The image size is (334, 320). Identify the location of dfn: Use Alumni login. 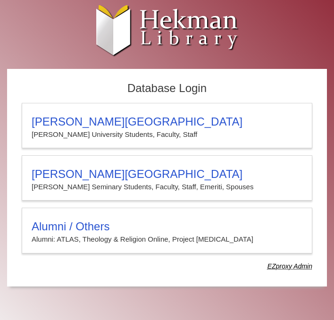
(290, 266).